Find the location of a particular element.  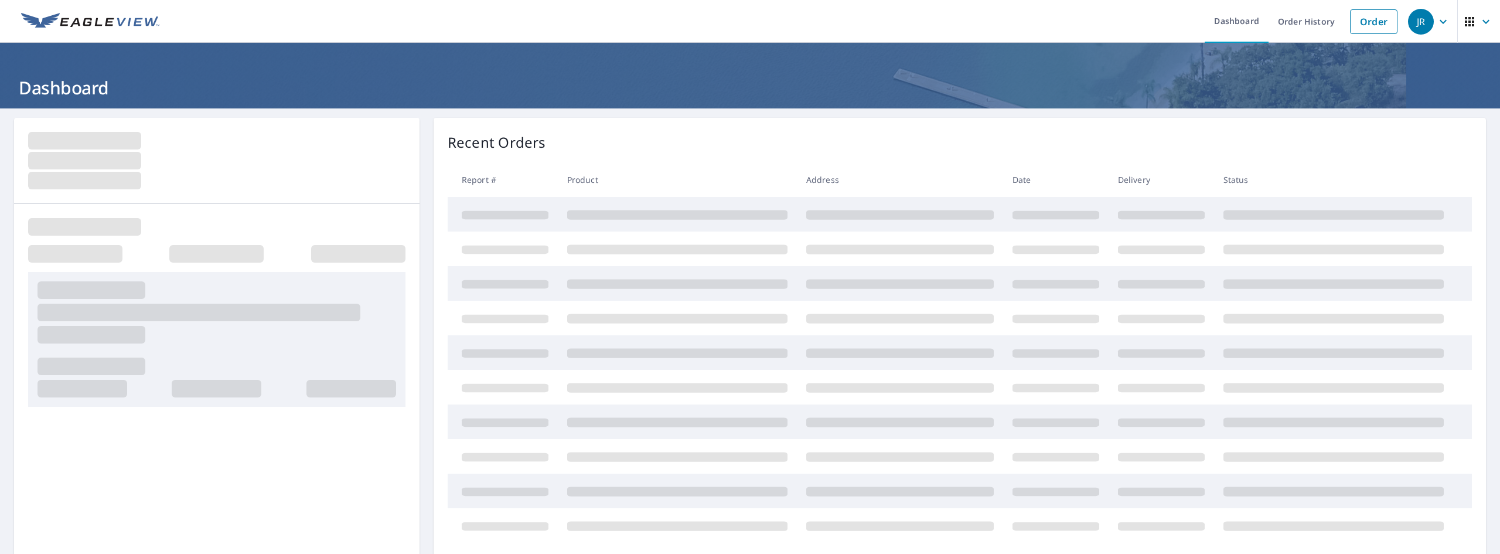

th: Report # is located at coordinates (503, 179).